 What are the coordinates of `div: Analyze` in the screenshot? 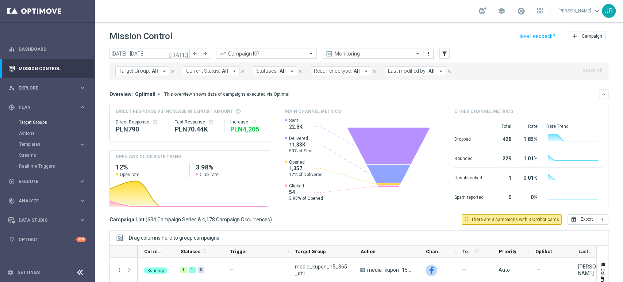 It's located at (43, 201).